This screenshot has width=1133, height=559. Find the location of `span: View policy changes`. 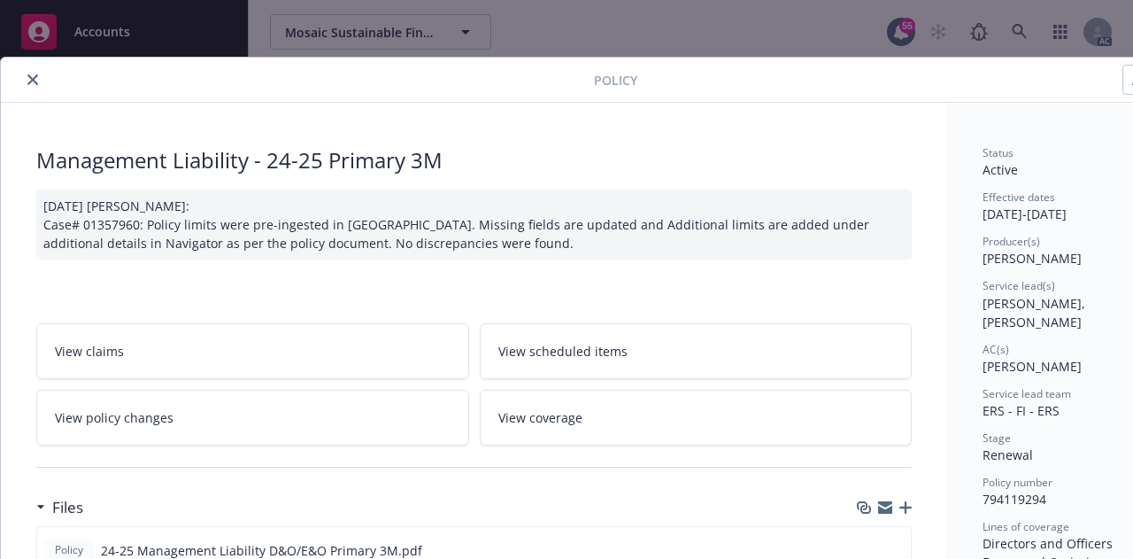

span: View policy changes is located at coordinates (114, 417).